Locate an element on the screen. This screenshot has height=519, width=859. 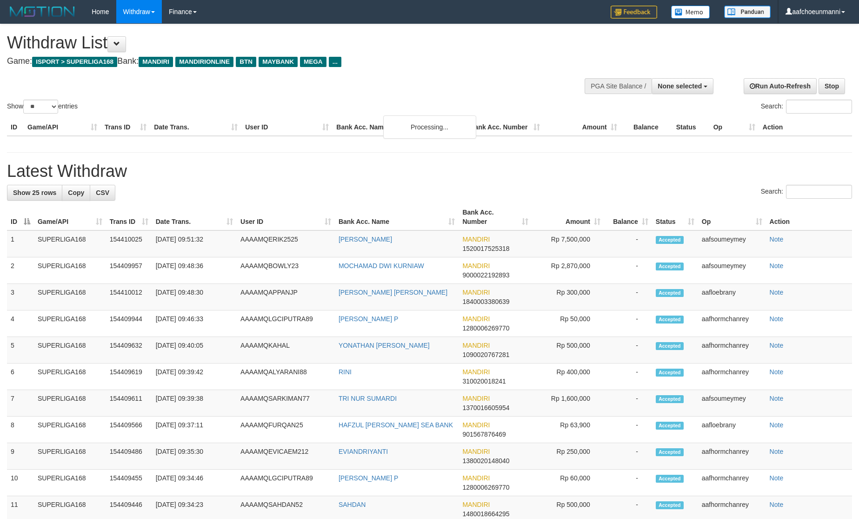
th: Bank Acc. Name: activate to sort column ascending is located at coordinates (397, 217).